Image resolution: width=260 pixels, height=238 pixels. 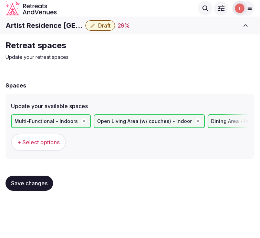 I want to click on h2: Retreat spaces, so click(x=121, y=46).